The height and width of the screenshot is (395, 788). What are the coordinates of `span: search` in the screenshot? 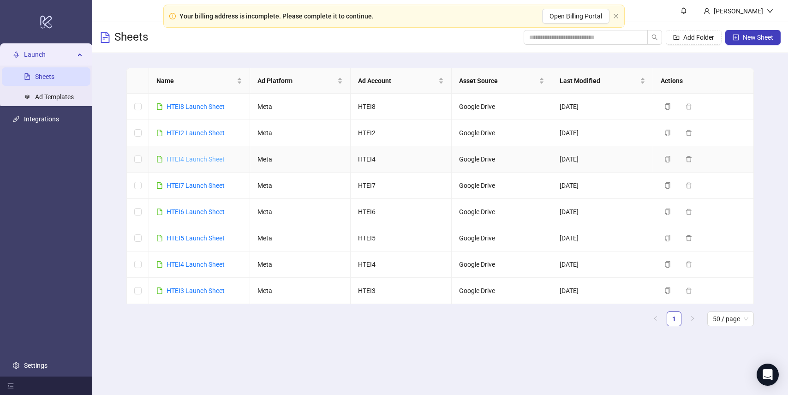 It's located at (654, 37).